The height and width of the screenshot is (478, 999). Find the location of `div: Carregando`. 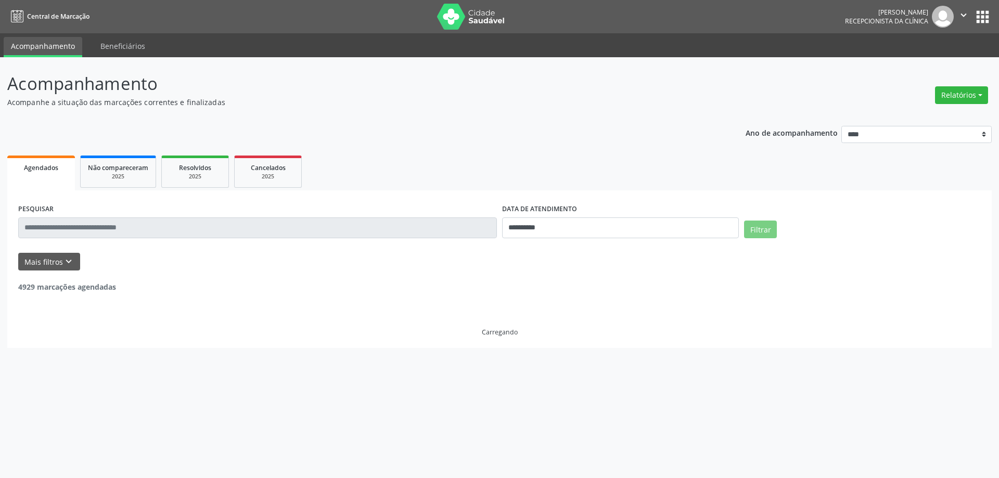

div: Carregando is located at coordinates (500, 332).